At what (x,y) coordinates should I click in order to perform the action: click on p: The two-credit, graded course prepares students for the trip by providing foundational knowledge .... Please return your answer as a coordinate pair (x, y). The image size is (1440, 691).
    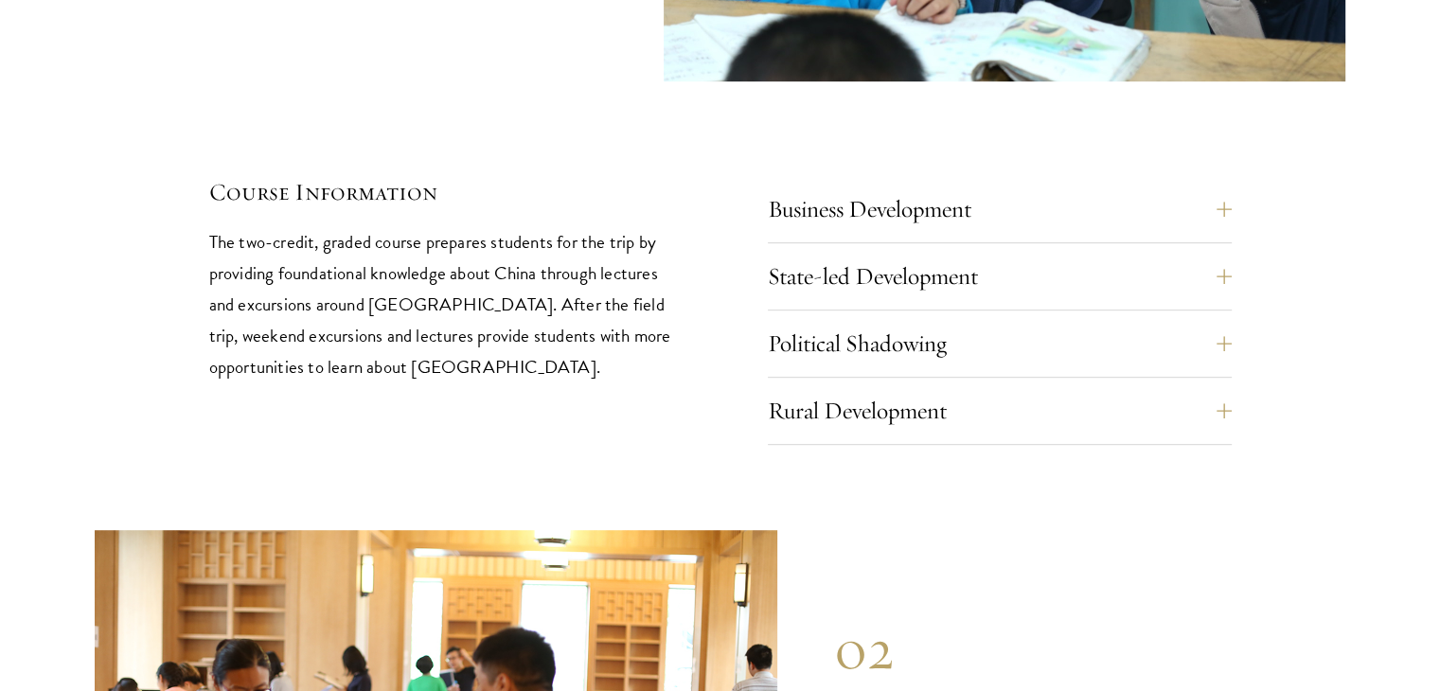
    Looking at the image, I should click on (441, 304).